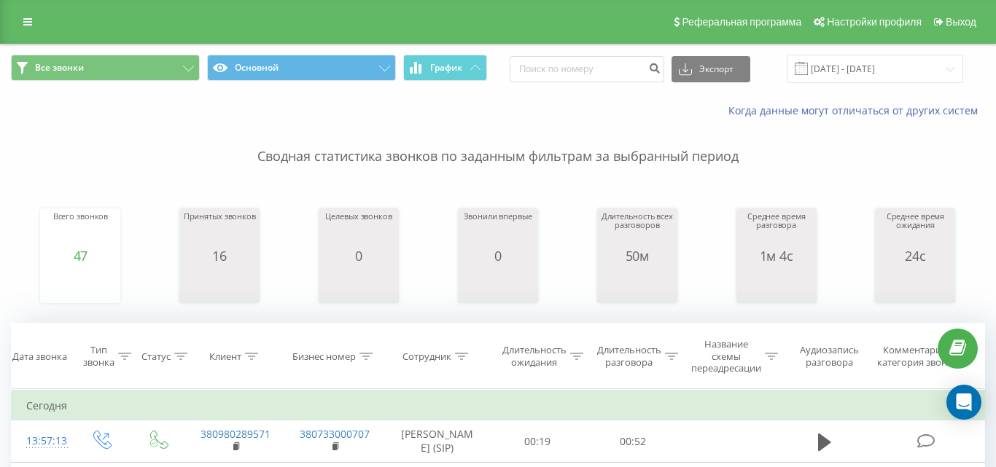 The image size is (996, 467). I want to click on div: Клиент, so click(225, 356).